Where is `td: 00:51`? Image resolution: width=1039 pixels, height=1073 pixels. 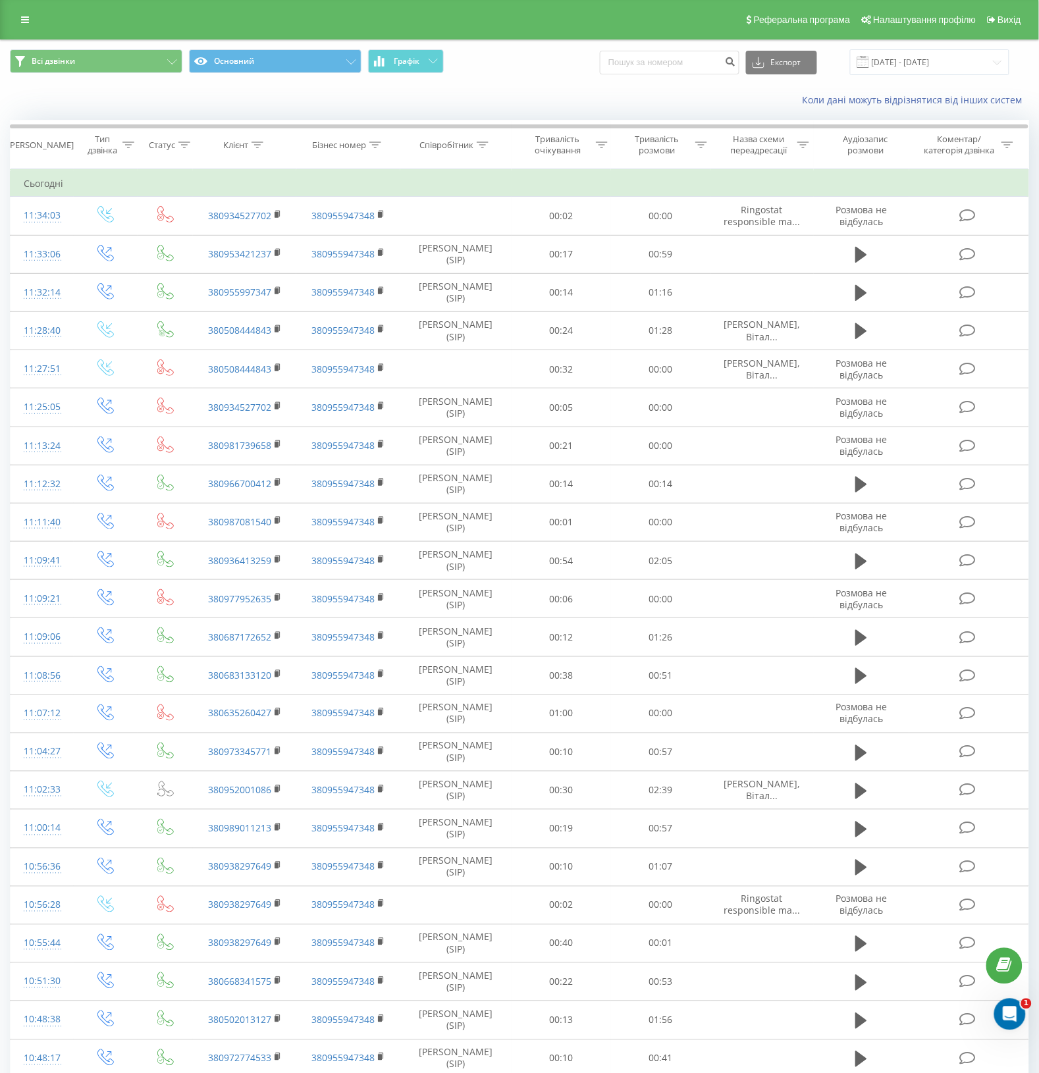 td: 00:51 is located at coordinates (660, 675).